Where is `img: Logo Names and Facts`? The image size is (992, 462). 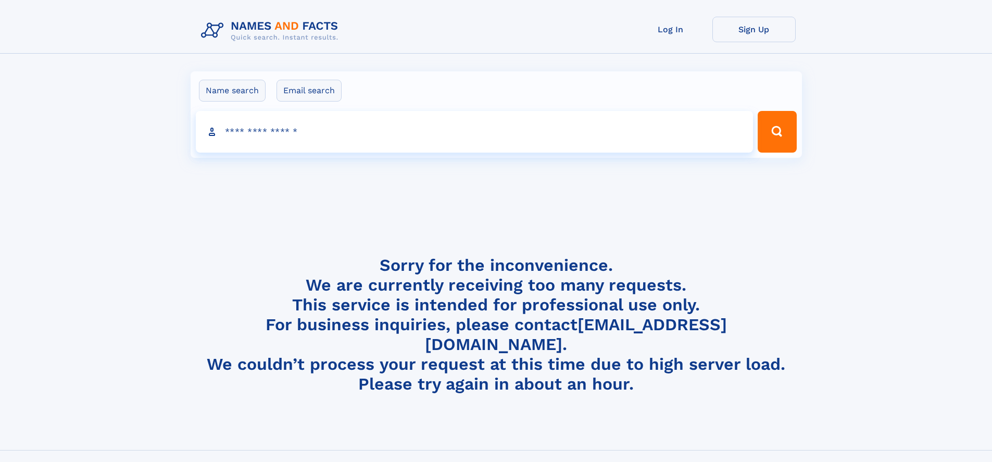
img: Logo Names and Facts is located at coordinates (272, 31).